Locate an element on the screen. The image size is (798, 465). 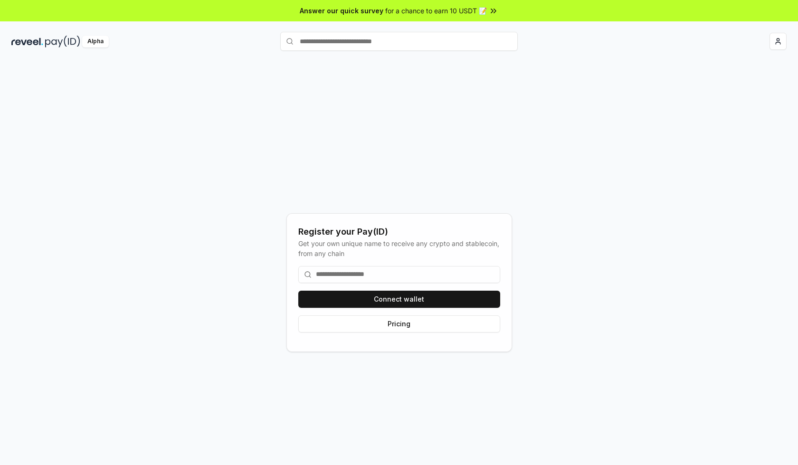
div: Get your own unique name to receive any crypto and stablecoin, from any chain is located at coordinates (399, 248).